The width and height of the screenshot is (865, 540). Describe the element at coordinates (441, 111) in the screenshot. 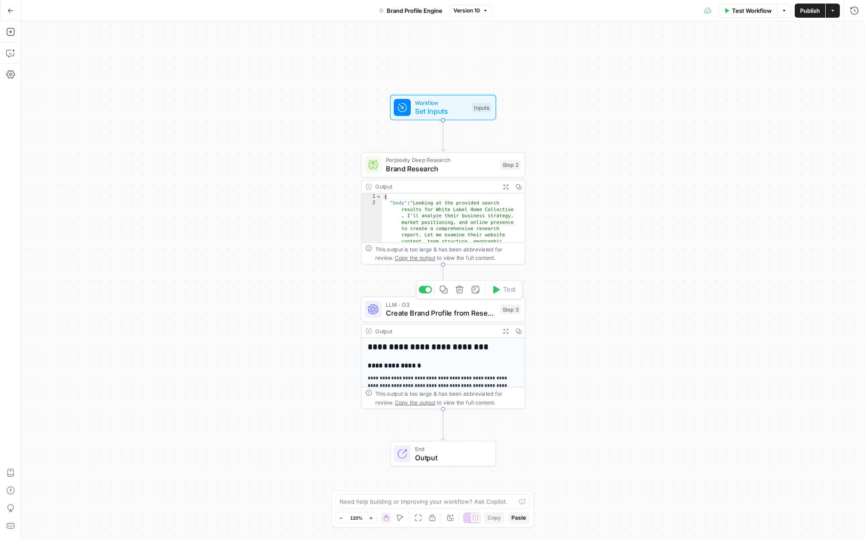

I see `span: Set Inputs` at that location.